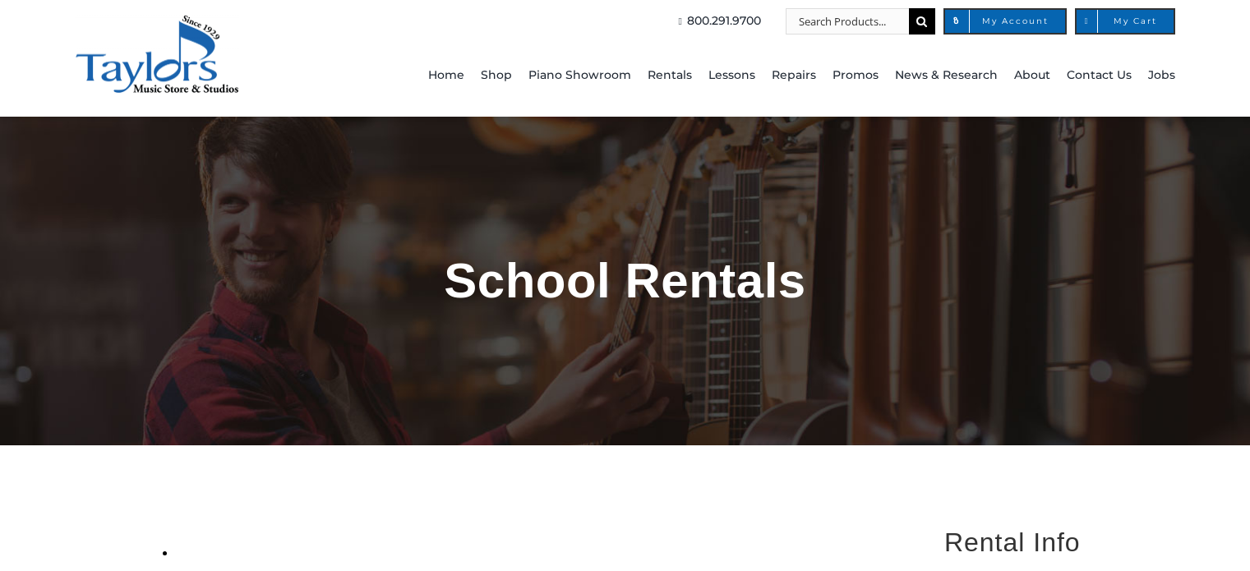 The width and height of the screenshot is (1250, 571). What do you see at coordinates (847, 21) in the screenshot?
I see `input: Search Products...` at bounding box center [847, 21].